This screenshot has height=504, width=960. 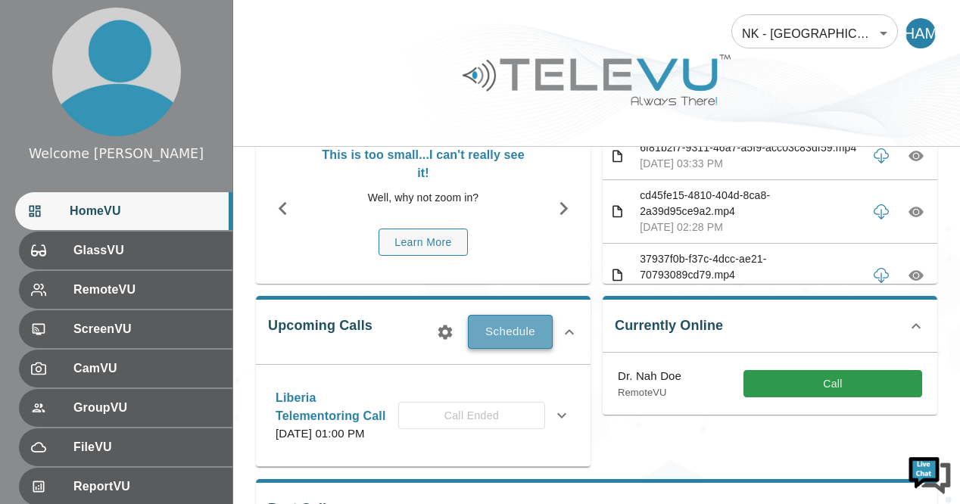 What do you see at coordinates (921, 33) in the screenshot?
I see `div: HAM` at bounding box center [921, 33].